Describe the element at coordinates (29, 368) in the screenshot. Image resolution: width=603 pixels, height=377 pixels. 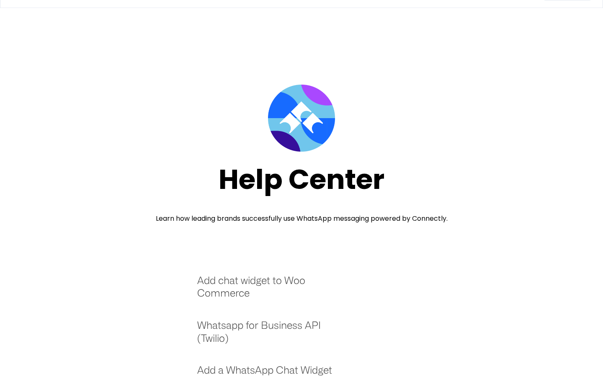
I see `aside: Language selected: English` at that location.